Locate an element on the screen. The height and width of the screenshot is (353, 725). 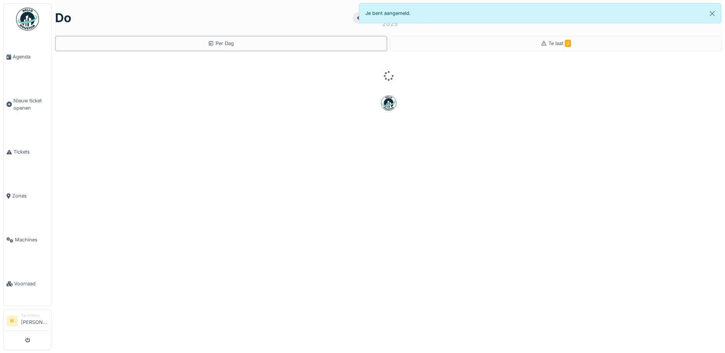
a: Tickets is located at coordinates (28, 152).